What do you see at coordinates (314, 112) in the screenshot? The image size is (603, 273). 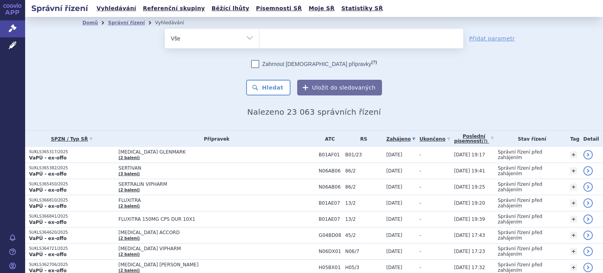 I see `span: Nalezeno 23 063 správních řízení` at bounding box center [314, 112].